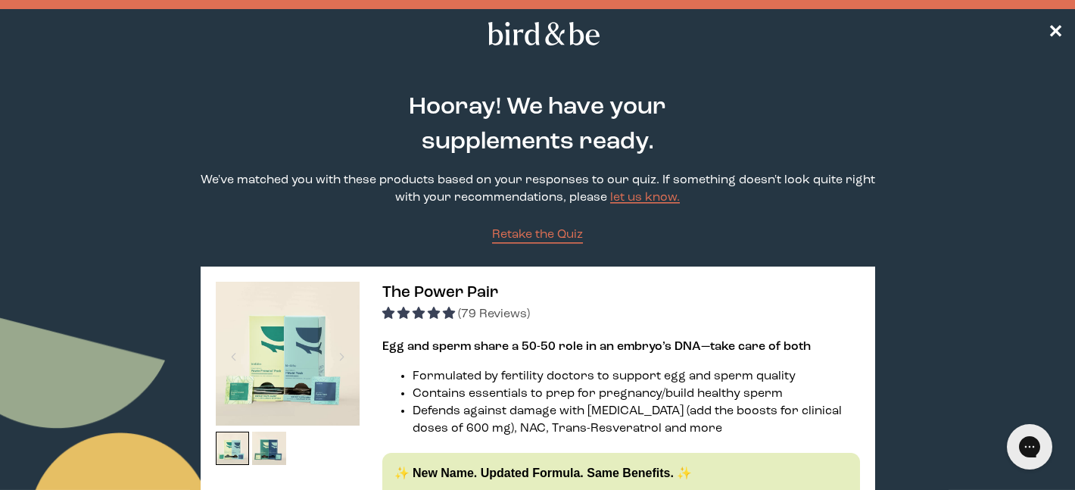 Image resolution: width=1075 pixels, height=490 pixels. Describe the element at coordinates (30, 28) in the screenshot. I see `button: Open gorgias live chat` at that location.